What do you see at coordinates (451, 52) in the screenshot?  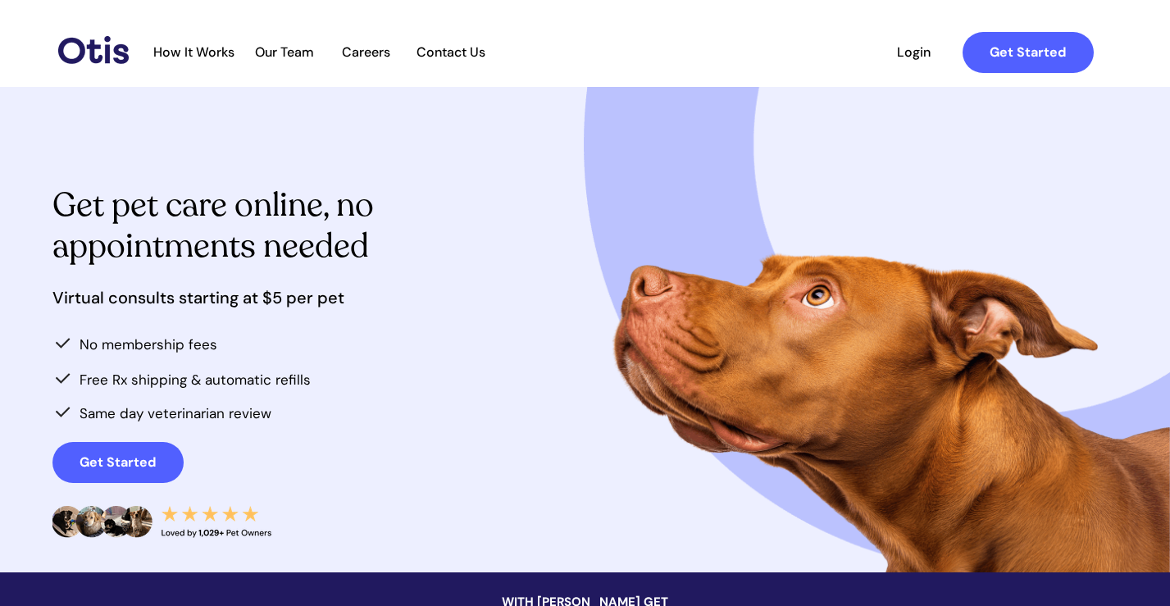 I see `a: Contact Us` at bounding box center [451, 52].